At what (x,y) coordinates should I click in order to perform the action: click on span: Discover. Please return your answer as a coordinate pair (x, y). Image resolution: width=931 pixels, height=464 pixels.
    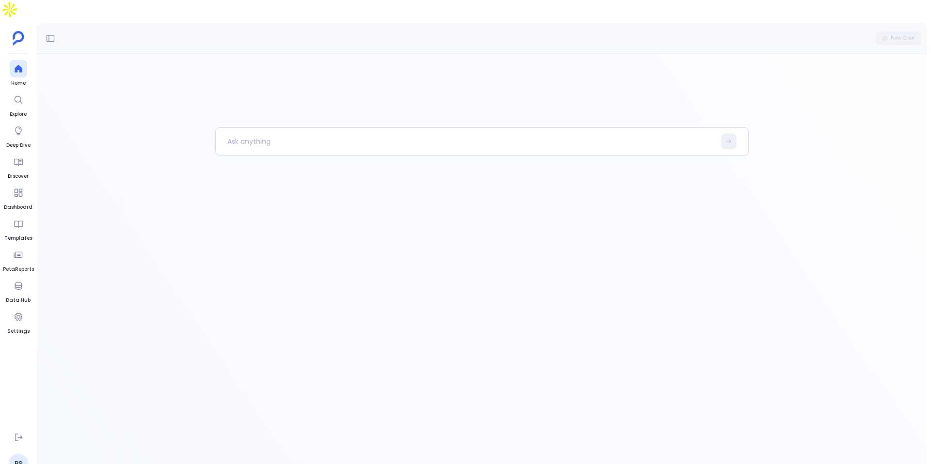
    Looking at the image, I should click on (18, 176).